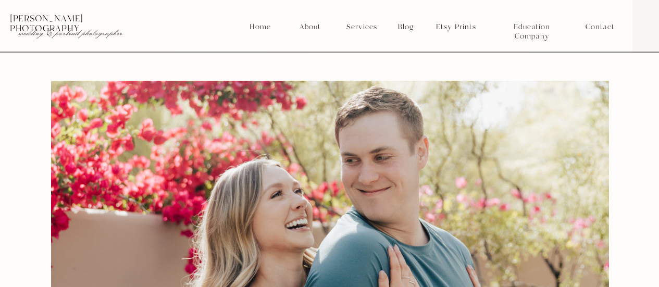  What do you see at coordinates (456, 27) in the screenshot?
I see `nav: Etsy Prints` at bounding box center [456, 27].